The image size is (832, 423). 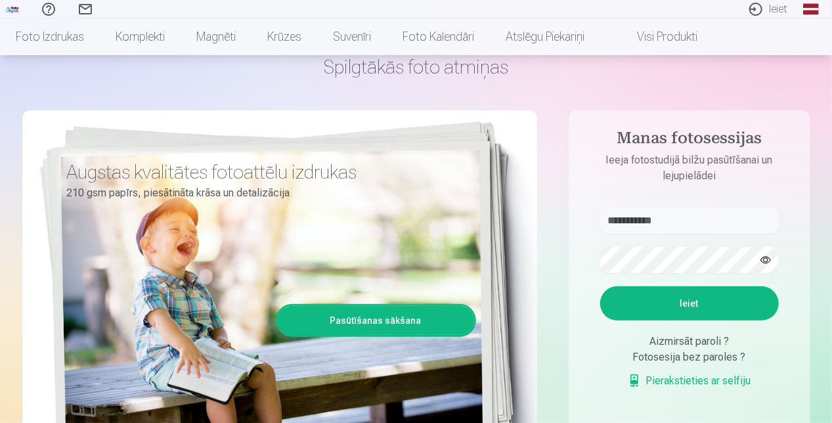 I want to click on a: Foto kalendāri, so click(x=438, y=37).